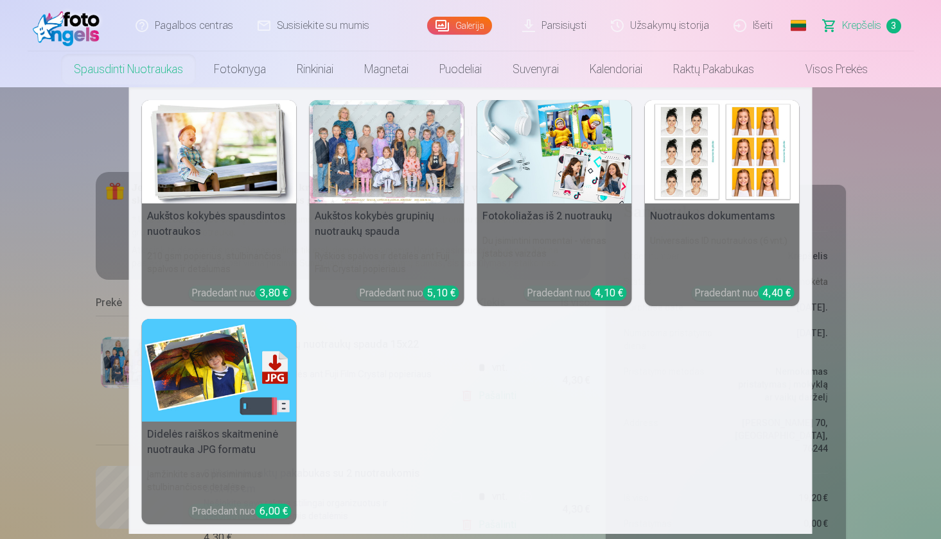 Image resolution: width=941 pixels, height=539 pixels. Describe the element at coordinates (722, 152) in the screenshot. I see `img: Nuotraukos dokumentams` at that location.